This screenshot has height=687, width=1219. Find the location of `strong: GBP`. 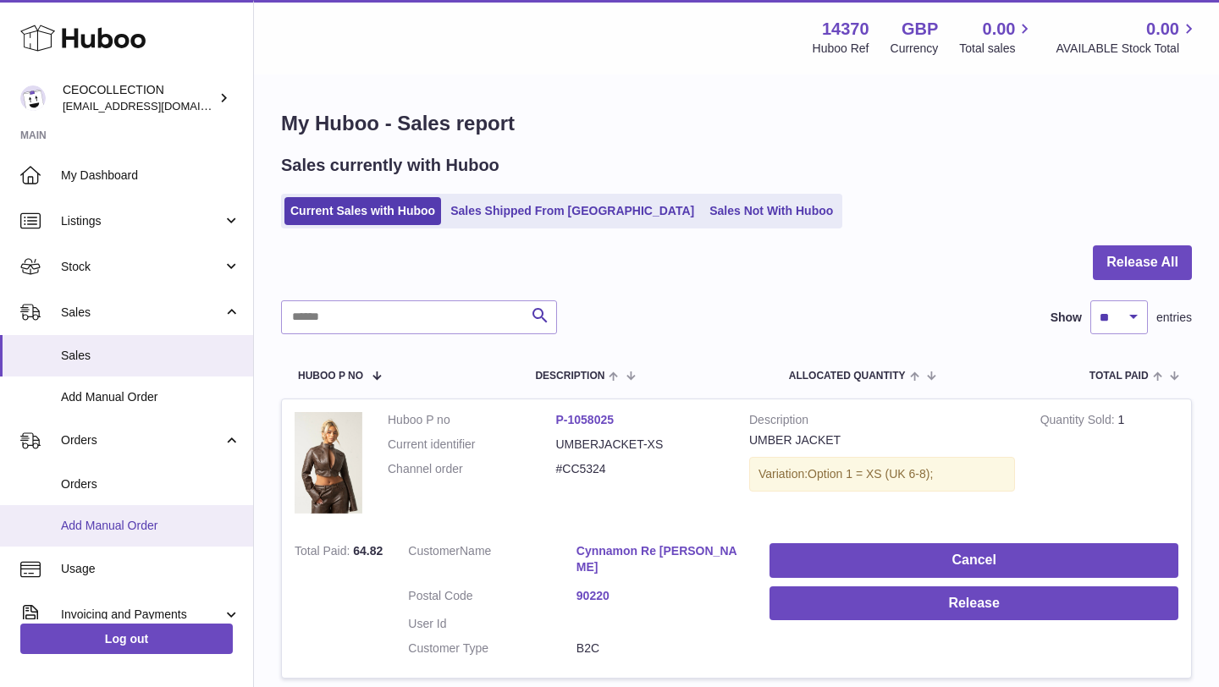

strong: GBP is located at coordinates (919, 29).